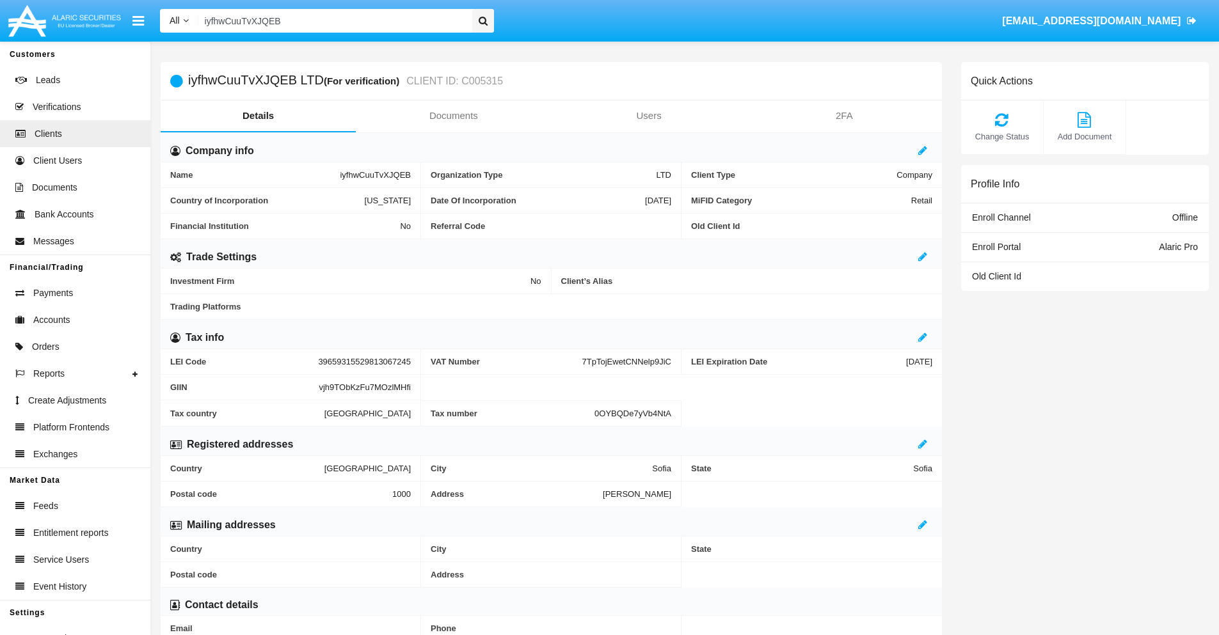 The image size is (1219, 635). Describe the element at coordinates (626, 361) in the screenshot. I see `span: 7TpTojEwetCNNelp9JiC` at that location.